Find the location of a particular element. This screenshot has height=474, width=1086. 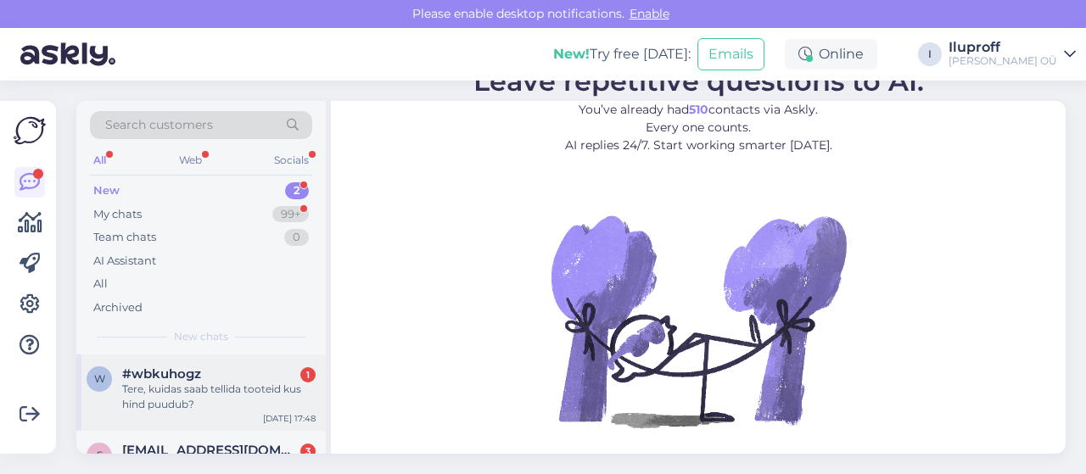

div: 99+ is located at coordinates (290, 215).